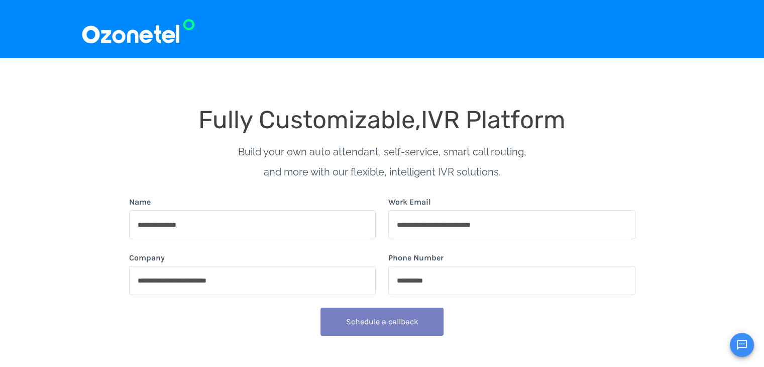 The height and width of the screenshot is (367, 764). What do you see at coordinates (309, 120) in the screenshot?
I see `span: Fully Customizable,` at bounding box center [309, 120].